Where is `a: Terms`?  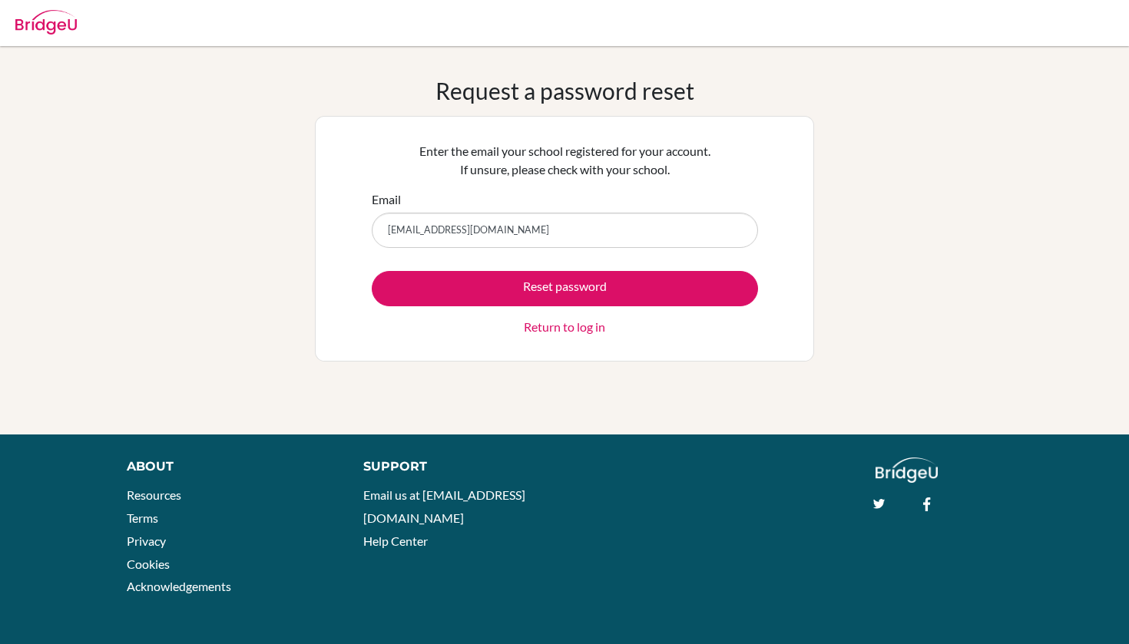
a: Terms is located at coordinates (142, 518).